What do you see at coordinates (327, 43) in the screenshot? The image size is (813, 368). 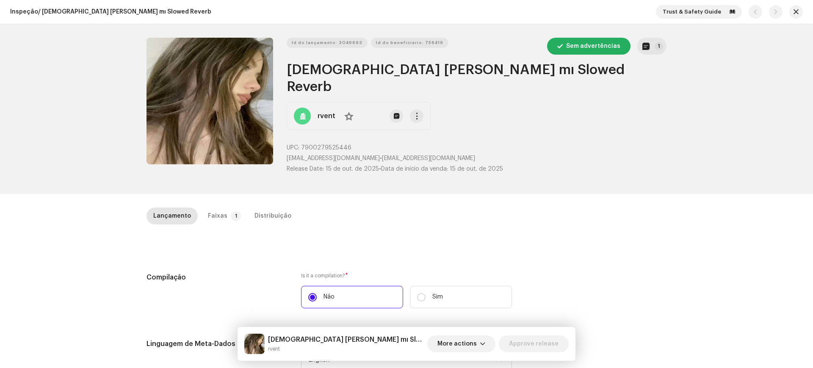 I see `button: Id do lançamento: 3046693` at bounding box center [327, 43].